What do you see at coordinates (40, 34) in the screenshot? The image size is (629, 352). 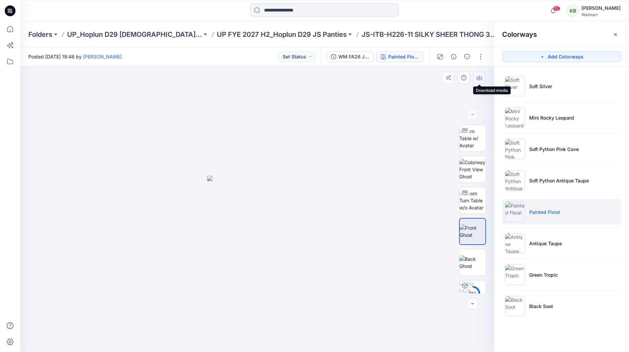 I see `a: Folders` at bounding box center [40, 34].